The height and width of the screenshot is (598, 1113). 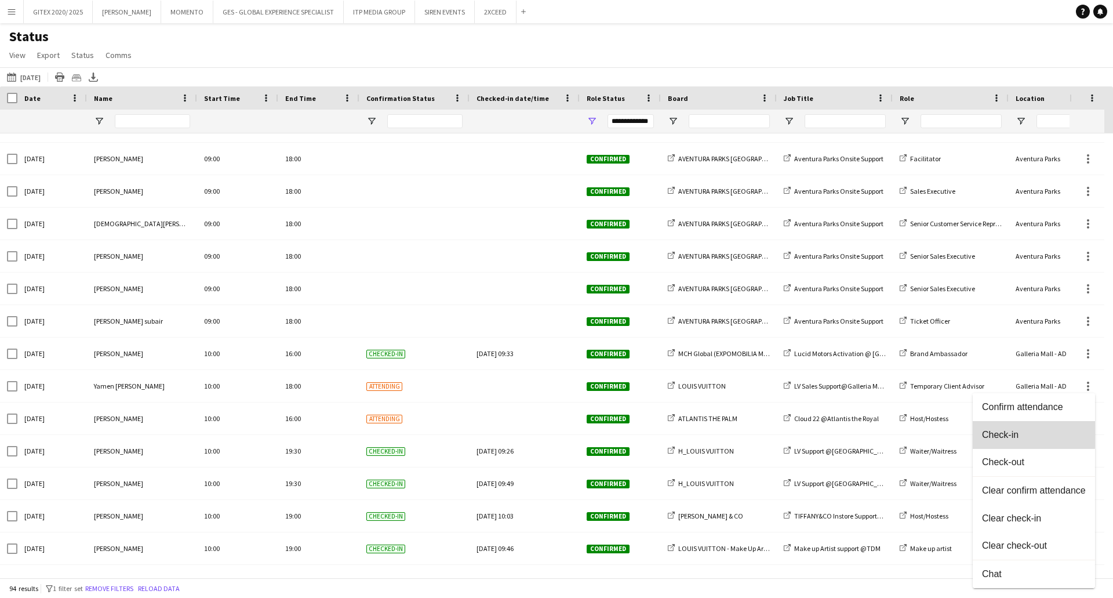 I want to click on button: Check-in, so click(x=1034, y=435).